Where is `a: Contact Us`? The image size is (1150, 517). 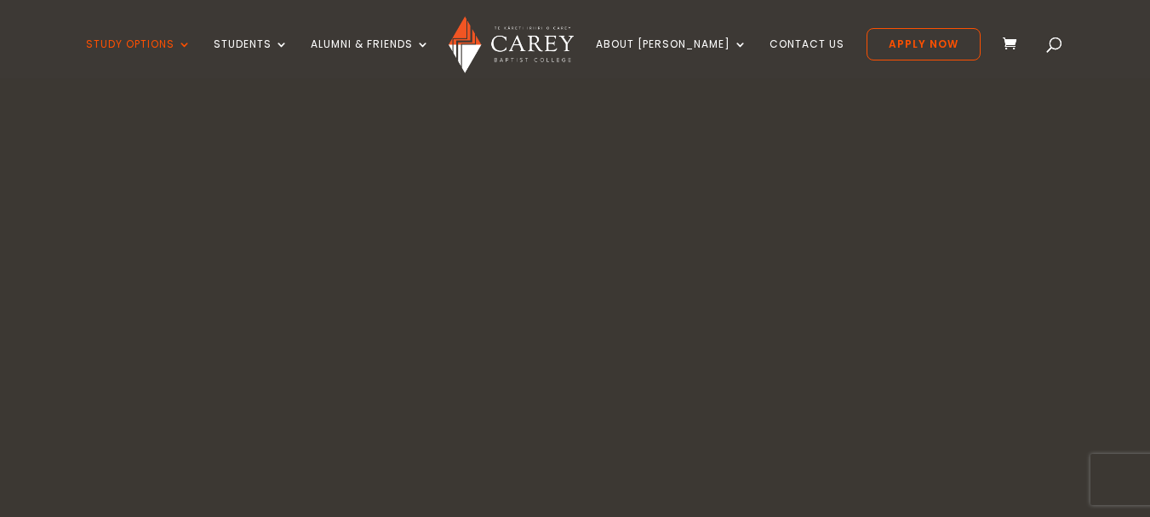 a: Contact Us is located at coordinates (807, 58).